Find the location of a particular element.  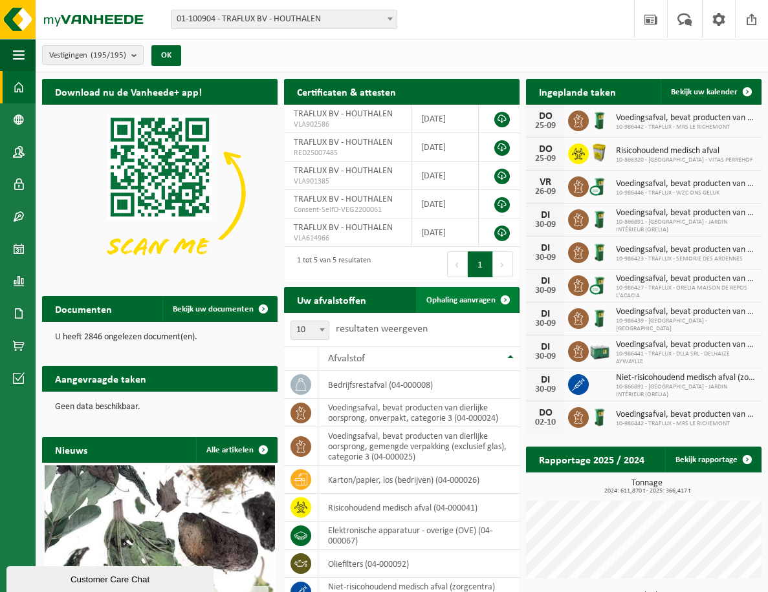

span: 2024: 611,870 t - 2025: 366,417 t is located at coordinates (647, 492).